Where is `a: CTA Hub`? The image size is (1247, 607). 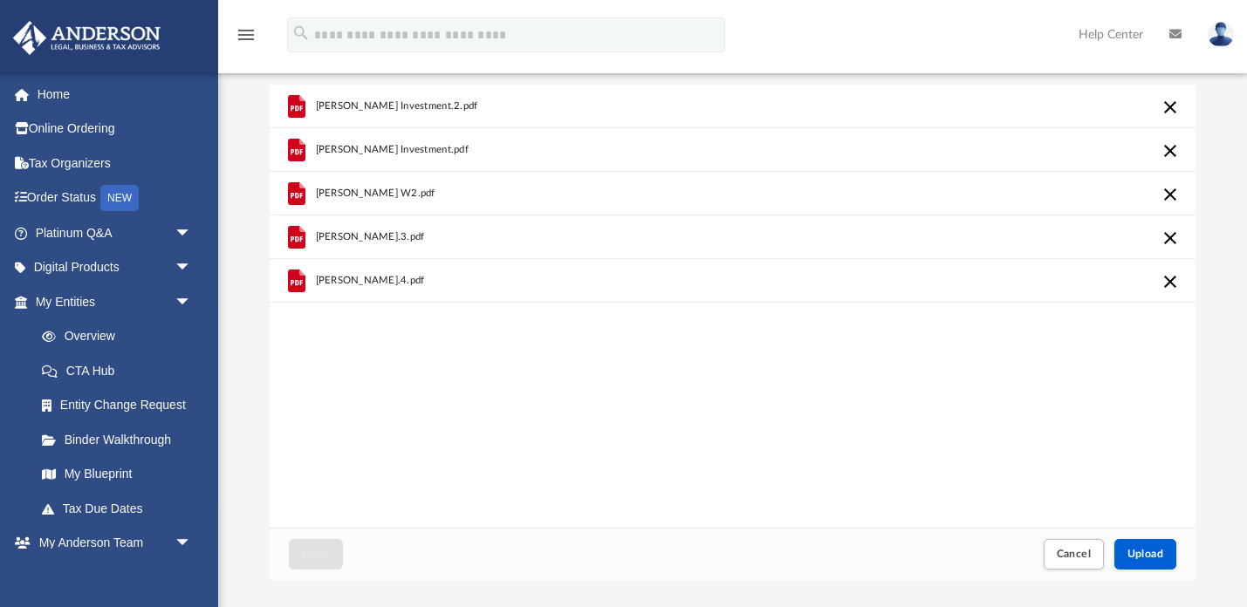
a: CTA Hub is located at coordinates (121, 371).